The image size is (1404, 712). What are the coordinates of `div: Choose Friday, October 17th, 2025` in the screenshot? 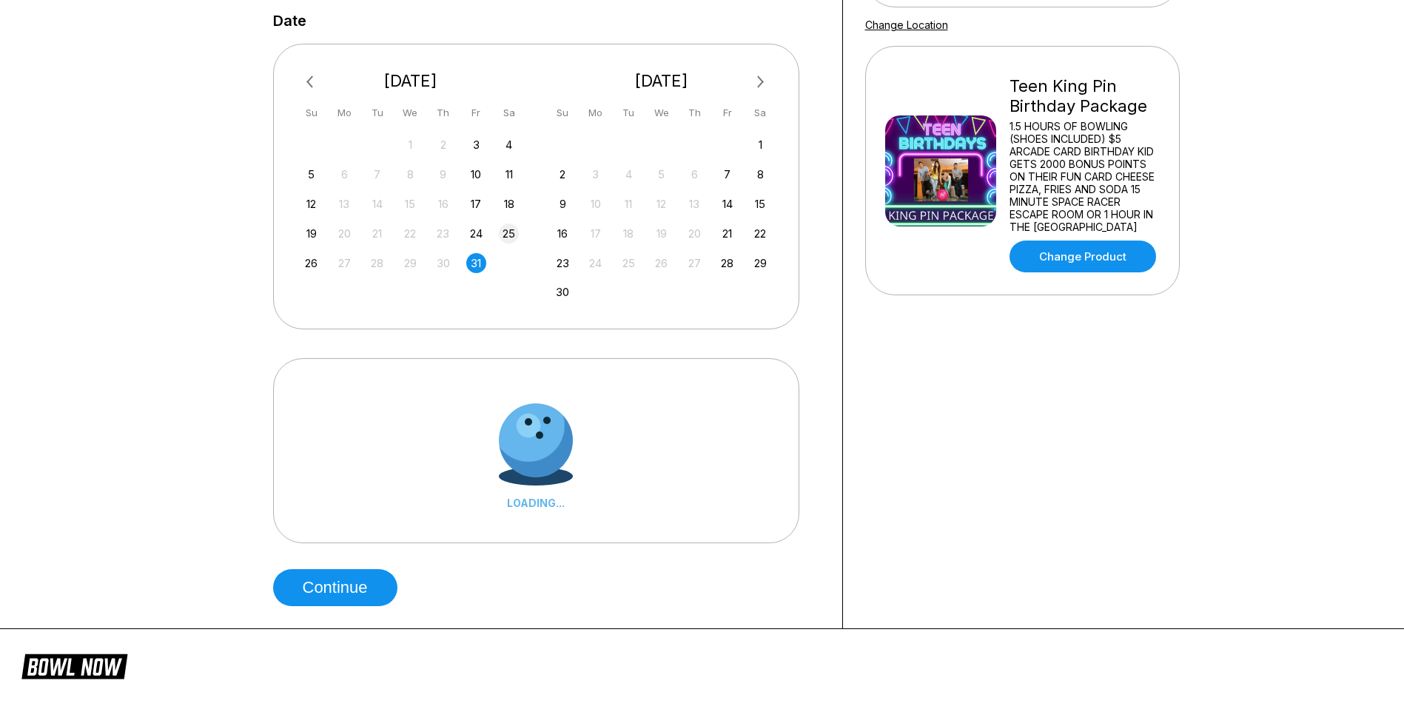 It's located at (476, 204).